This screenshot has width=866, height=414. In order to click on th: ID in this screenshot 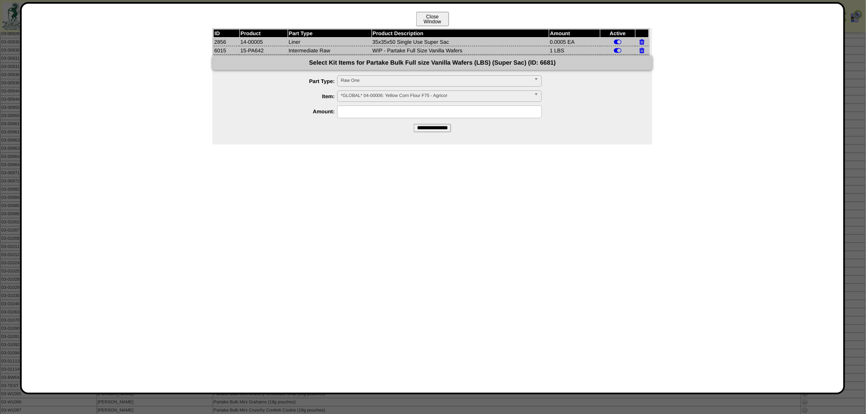, I will do `click(227, 34)`.